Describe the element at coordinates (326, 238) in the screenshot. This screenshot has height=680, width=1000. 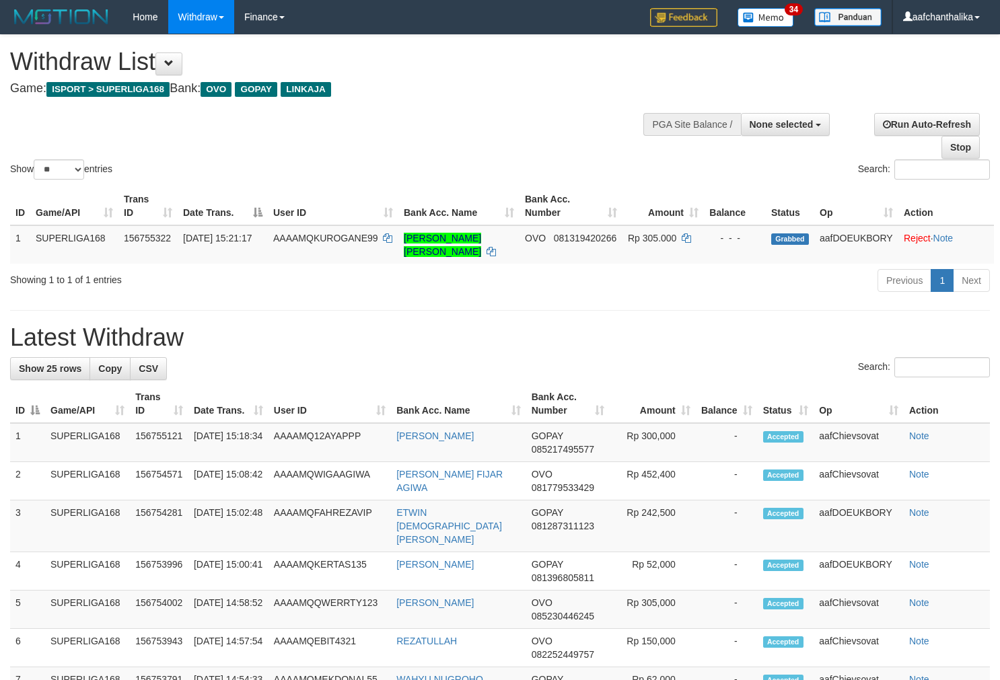
I see `span: AAAAMQKUROGANE99` at that location.